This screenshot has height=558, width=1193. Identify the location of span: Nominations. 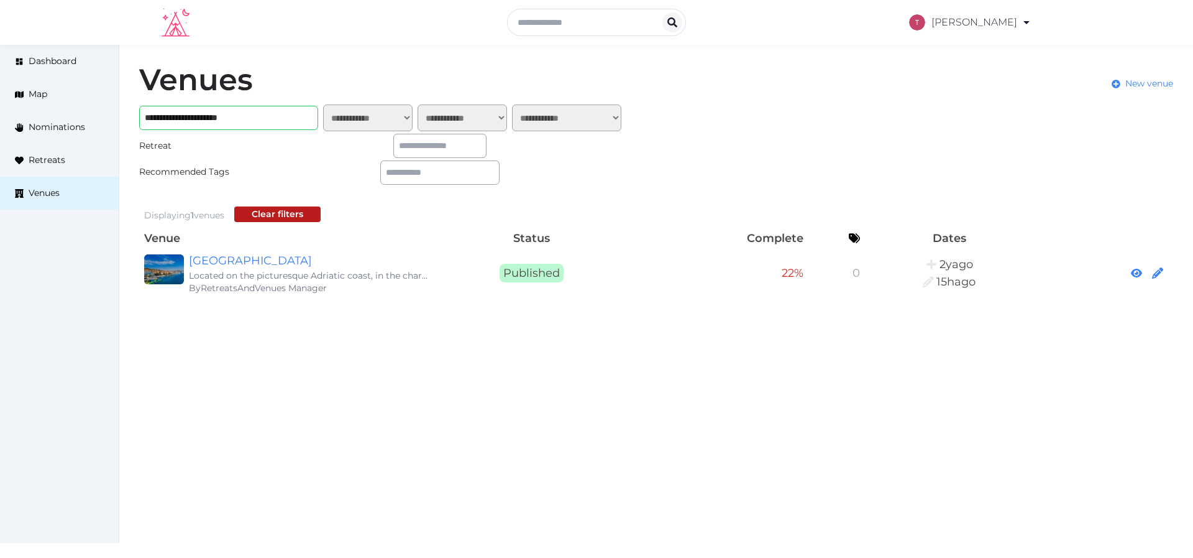
(57, 127).